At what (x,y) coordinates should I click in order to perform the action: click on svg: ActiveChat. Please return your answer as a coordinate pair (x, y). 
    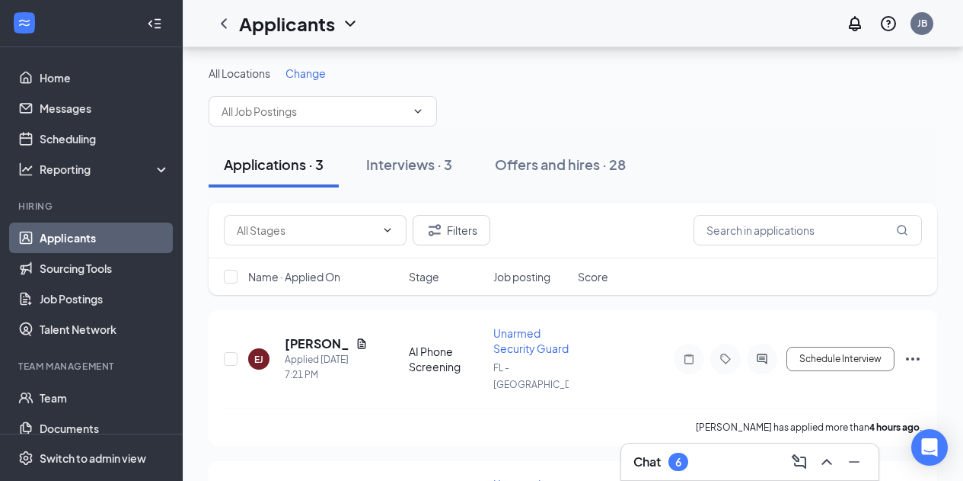
    Looking at the image, I should click on (762, 359).